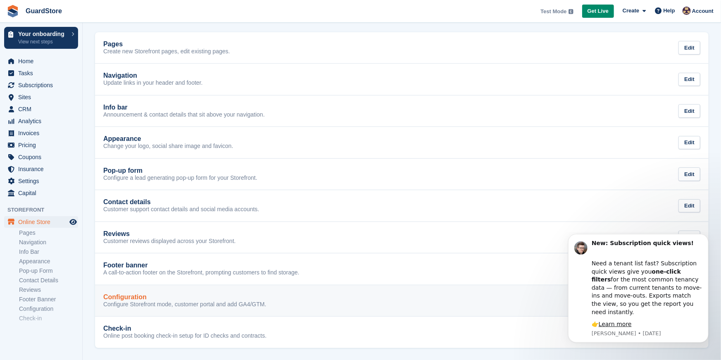 The width and height of the screenshot is (721, 360). Describe the element at coordinates (43, 85) in the screenshot. I see `span: Subscriptions` at that location.